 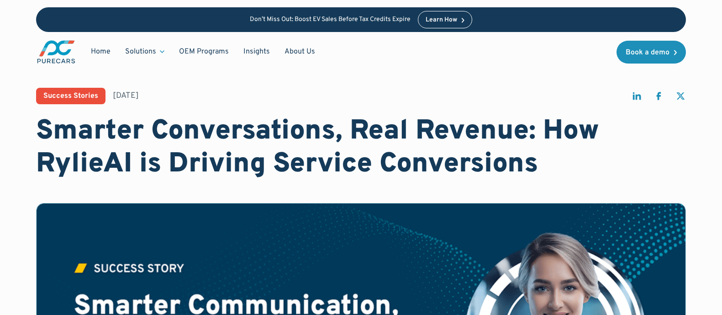 I want to click on h1: Smarter Conversations, Real Revenue: How RylieAI is Driving Service Conversions, so click(x=361, y=148).